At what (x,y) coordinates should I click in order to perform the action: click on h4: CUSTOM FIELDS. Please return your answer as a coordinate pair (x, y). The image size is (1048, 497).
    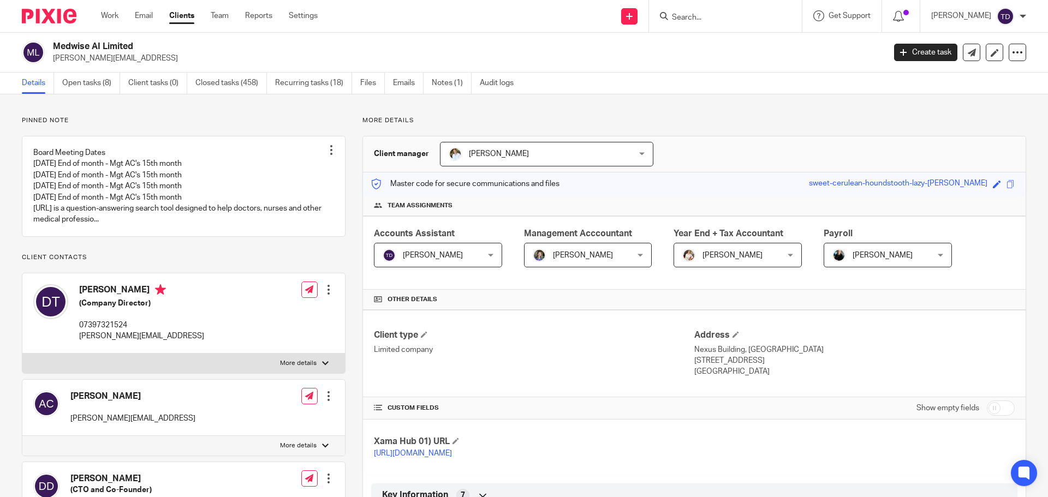
    Looking at the image, I should click on (534, 408).